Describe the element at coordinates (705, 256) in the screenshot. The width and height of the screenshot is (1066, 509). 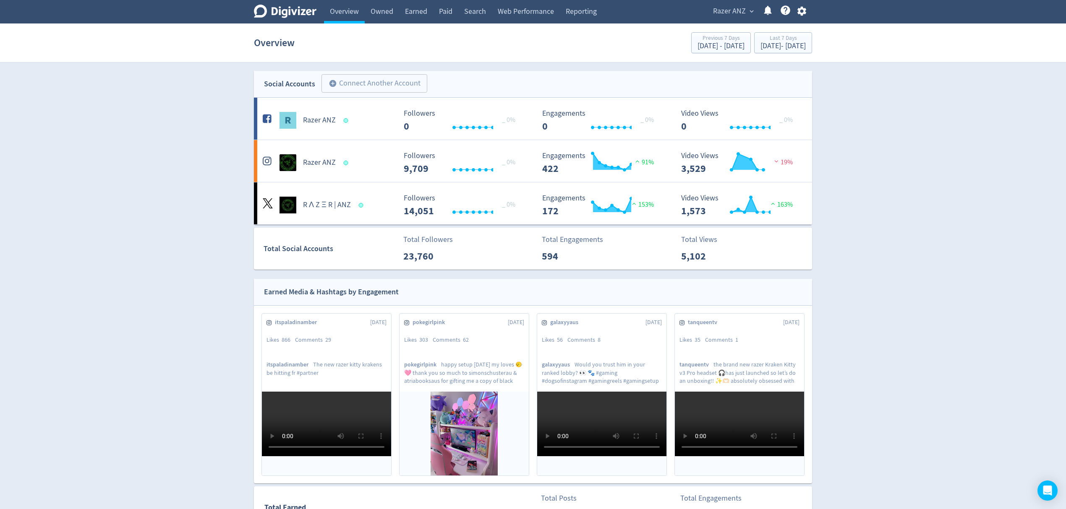
I see `p: 5,102` at that location.